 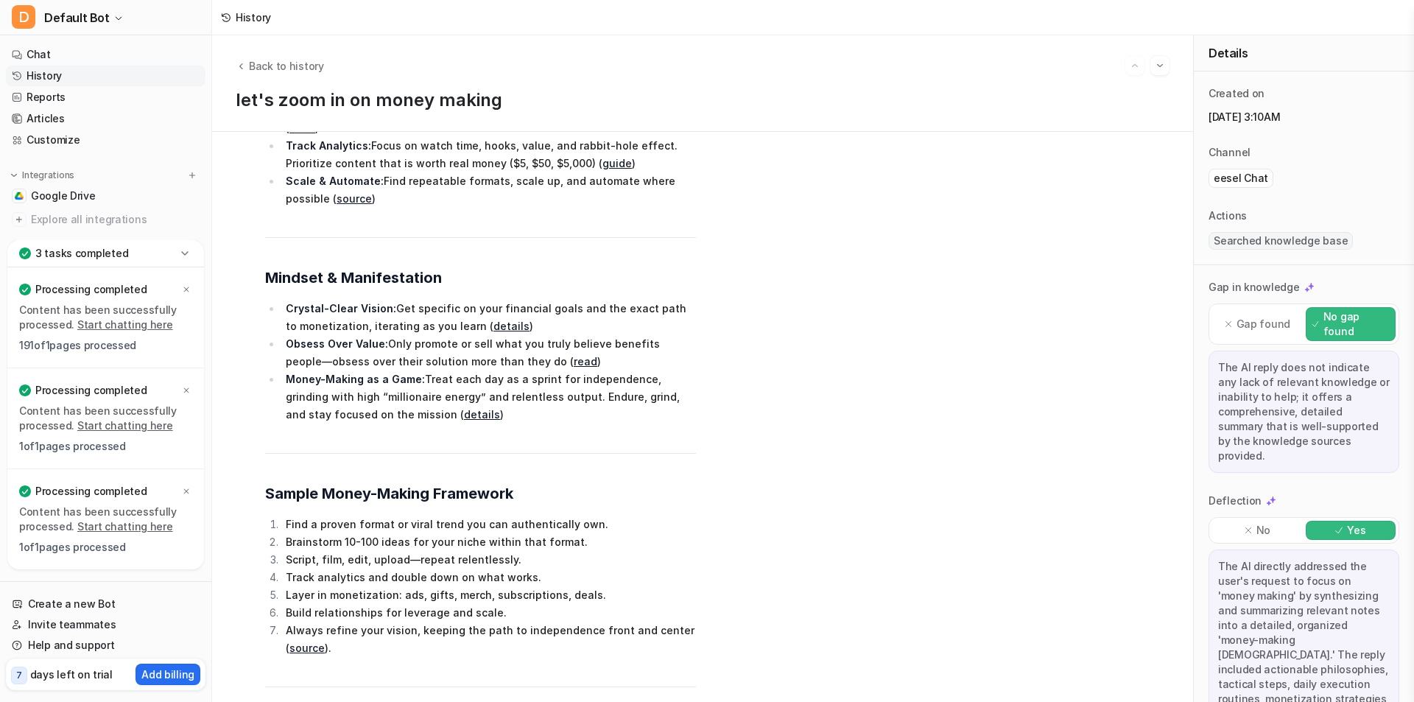 What do you see at coordinates (1228, 216) in the screenshot?
I see `p: Actions` at bounding box center [1228, 216].